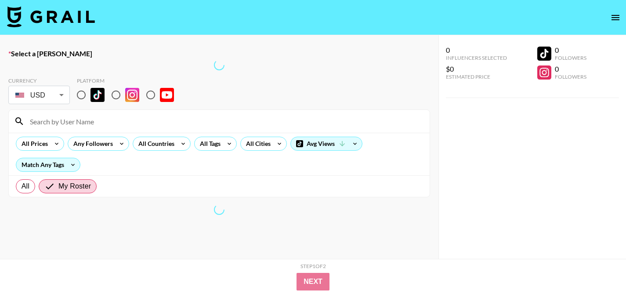  Describe the element at coordinates (476, 76) in the screenshot. I see `div: Estimated Price` at that location.